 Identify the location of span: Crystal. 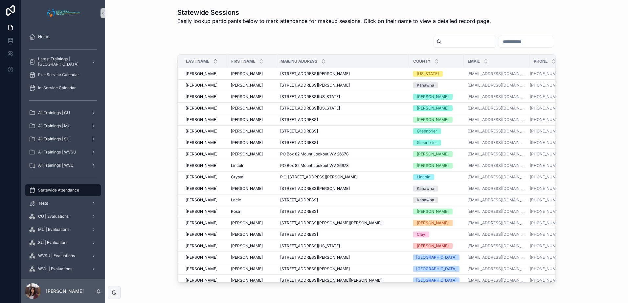
(237, 177).